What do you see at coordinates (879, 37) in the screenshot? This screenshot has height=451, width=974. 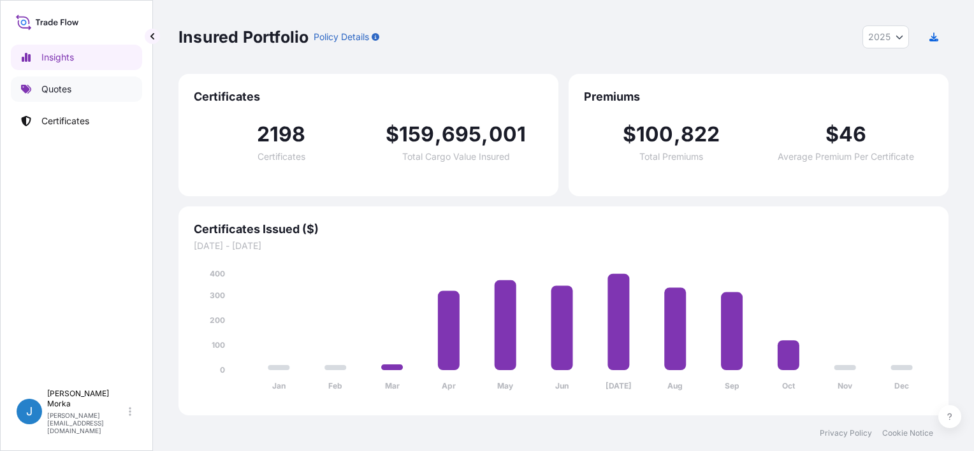 I see `span: 2025` at bounding box center [879, 37].